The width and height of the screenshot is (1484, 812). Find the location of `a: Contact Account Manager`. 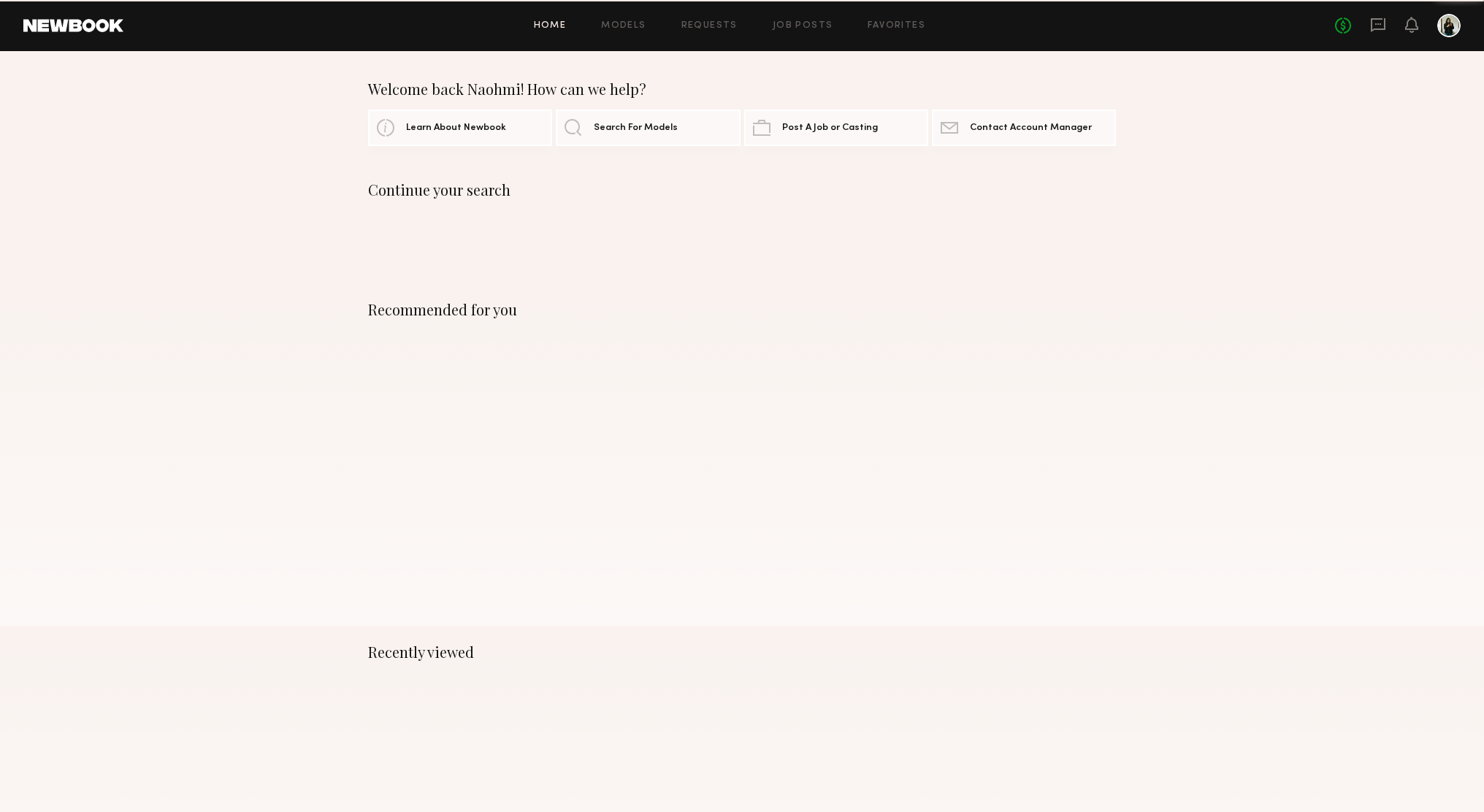

a: Contact Account Manager is located at coordinates (1024, 128).